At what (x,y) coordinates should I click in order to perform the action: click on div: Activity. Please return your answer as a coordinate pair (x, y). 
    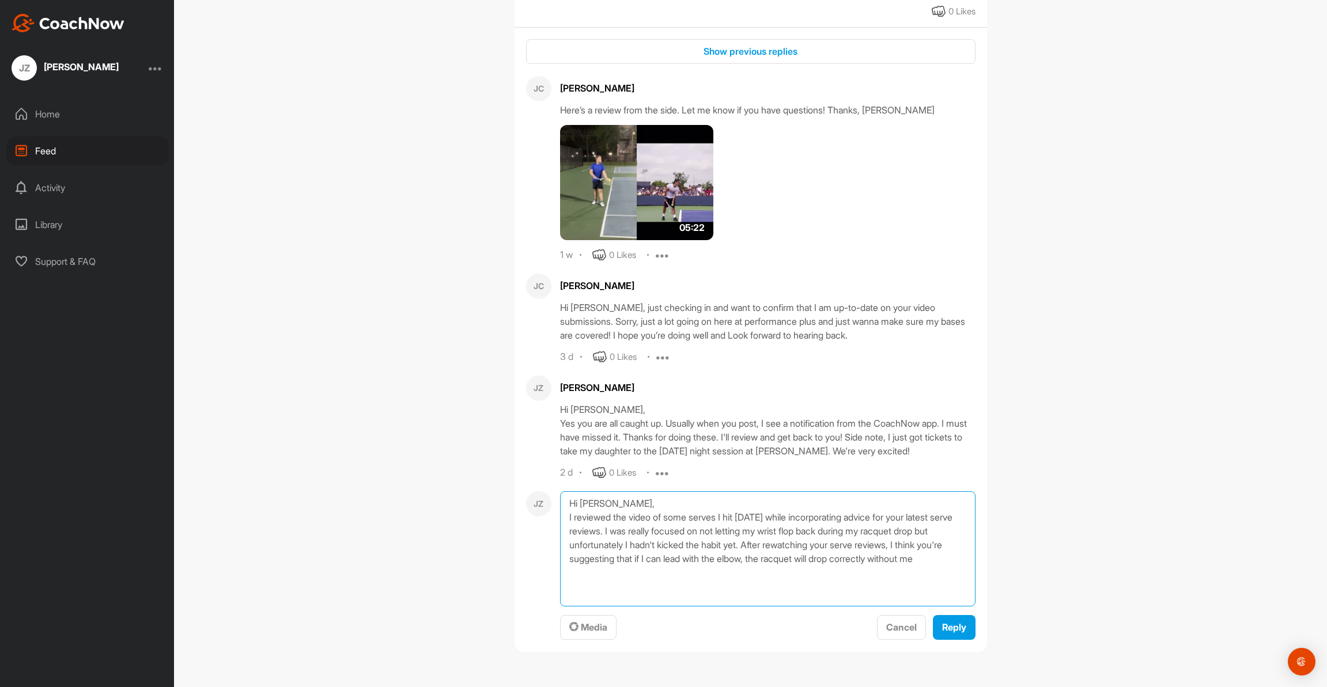
    Looking at the image, I should click on (88, 188).